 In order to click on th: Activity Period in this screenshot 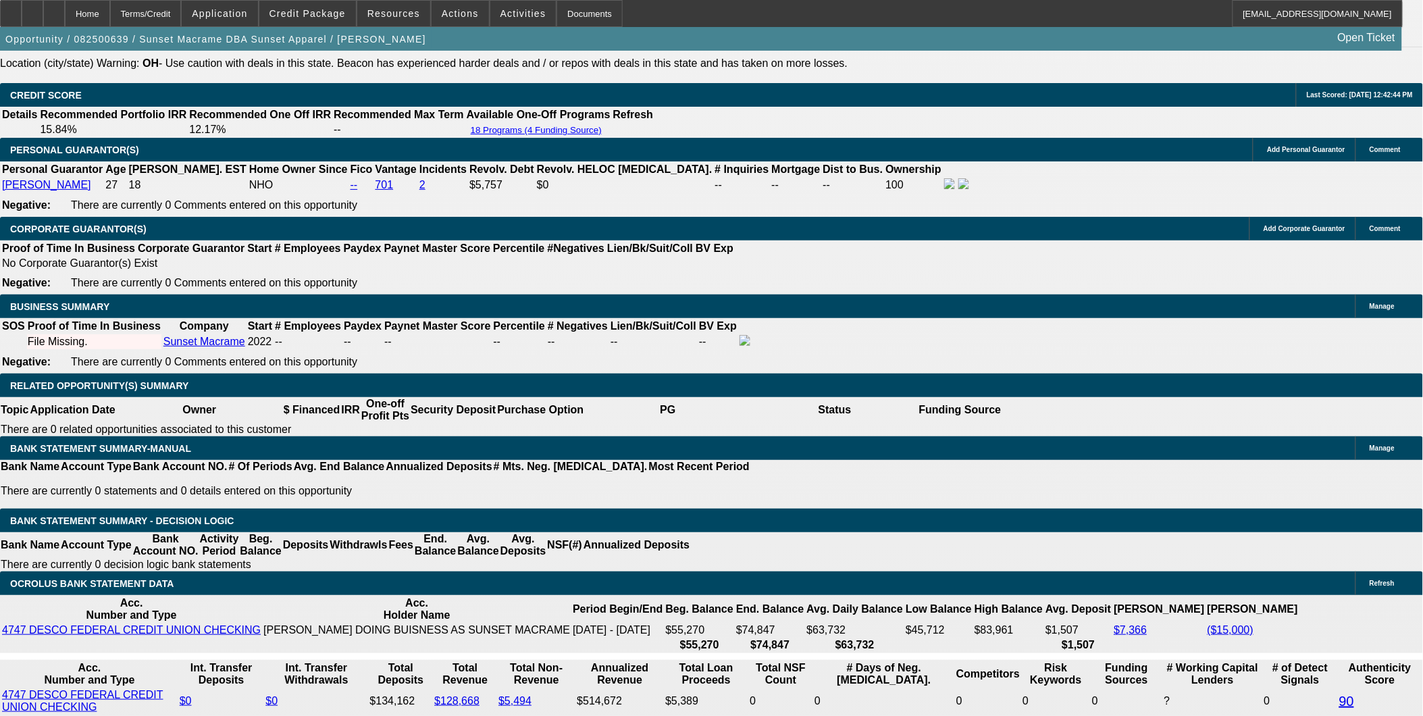, I will do `click(220, 545)`.